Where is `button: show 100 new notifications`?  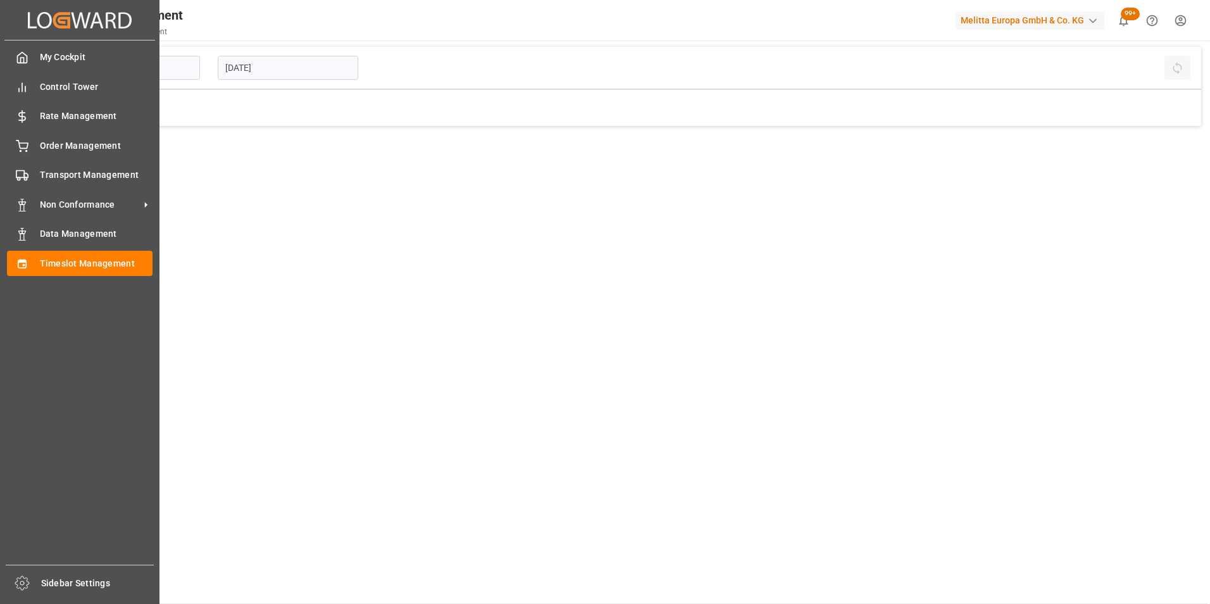 button: show 100 new notifications is located at coordinates (1123, 20).